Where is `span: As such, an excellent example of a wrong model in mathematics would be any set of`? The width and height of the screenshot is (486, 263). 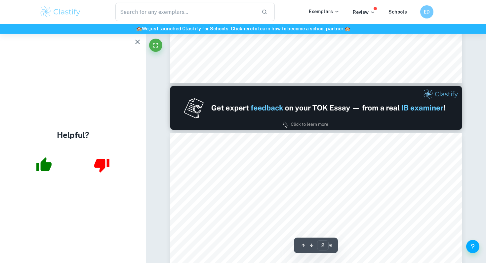
span: As such, an excellent example of a wrong model in mathematics would be any set of is located at coordinates (324, 172).